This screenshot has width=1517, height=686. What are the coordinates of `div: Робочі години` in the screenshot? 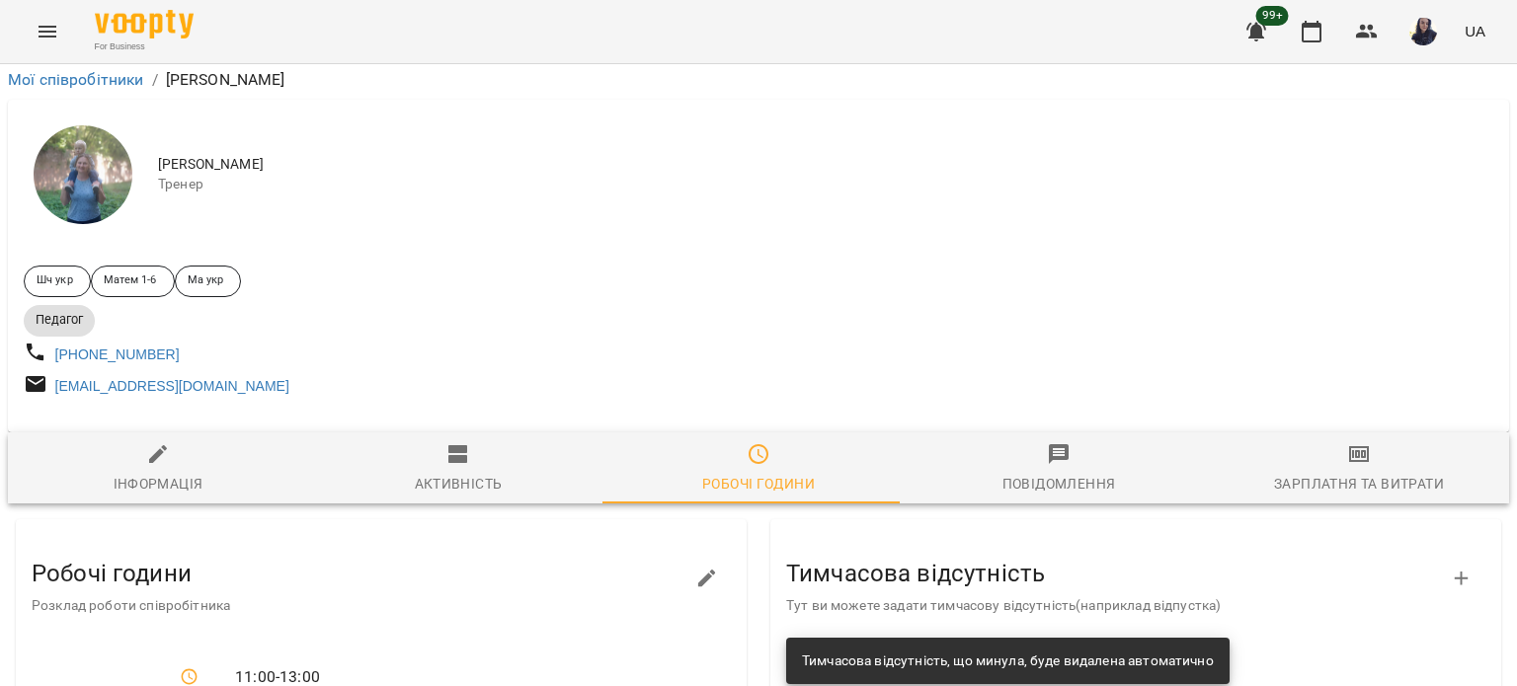 It's located at (758, 484).